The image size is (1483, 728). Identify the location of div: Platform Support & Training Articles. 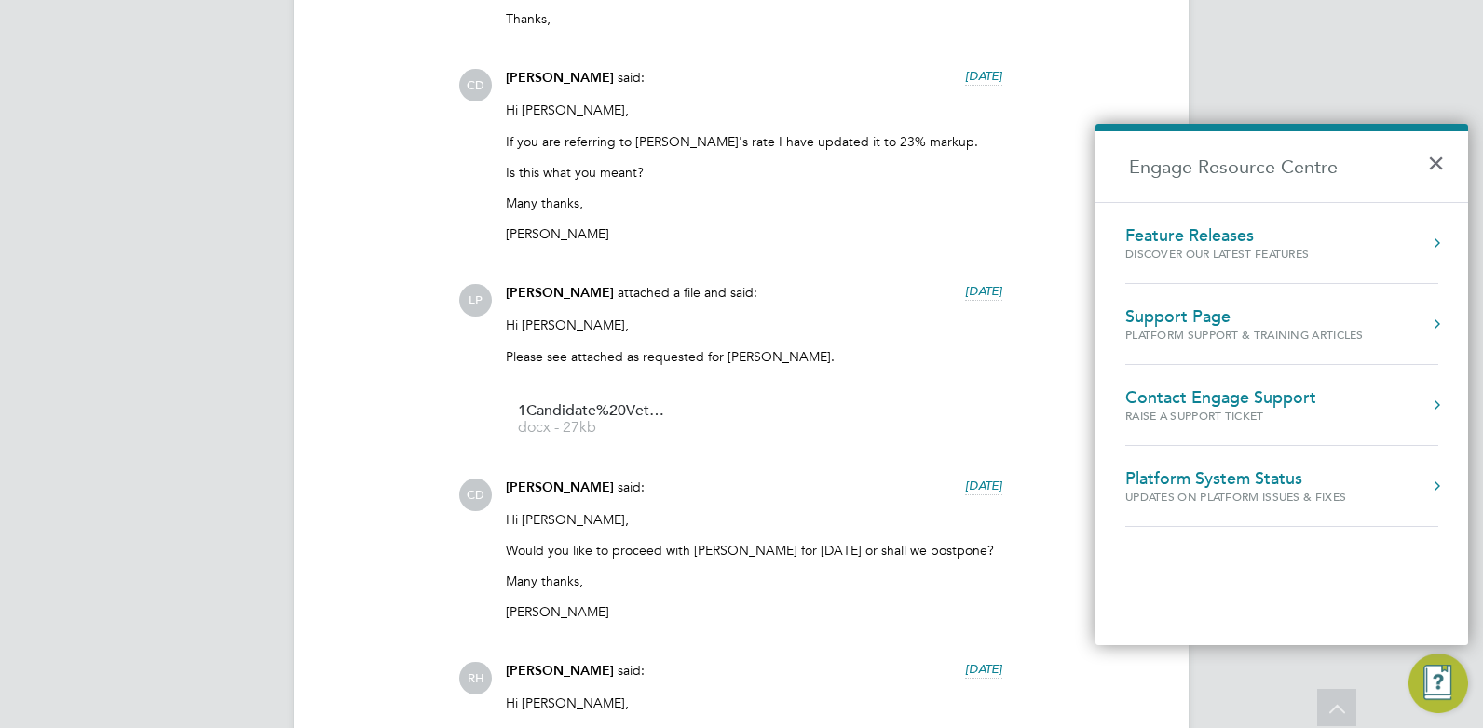
(1244, 334).